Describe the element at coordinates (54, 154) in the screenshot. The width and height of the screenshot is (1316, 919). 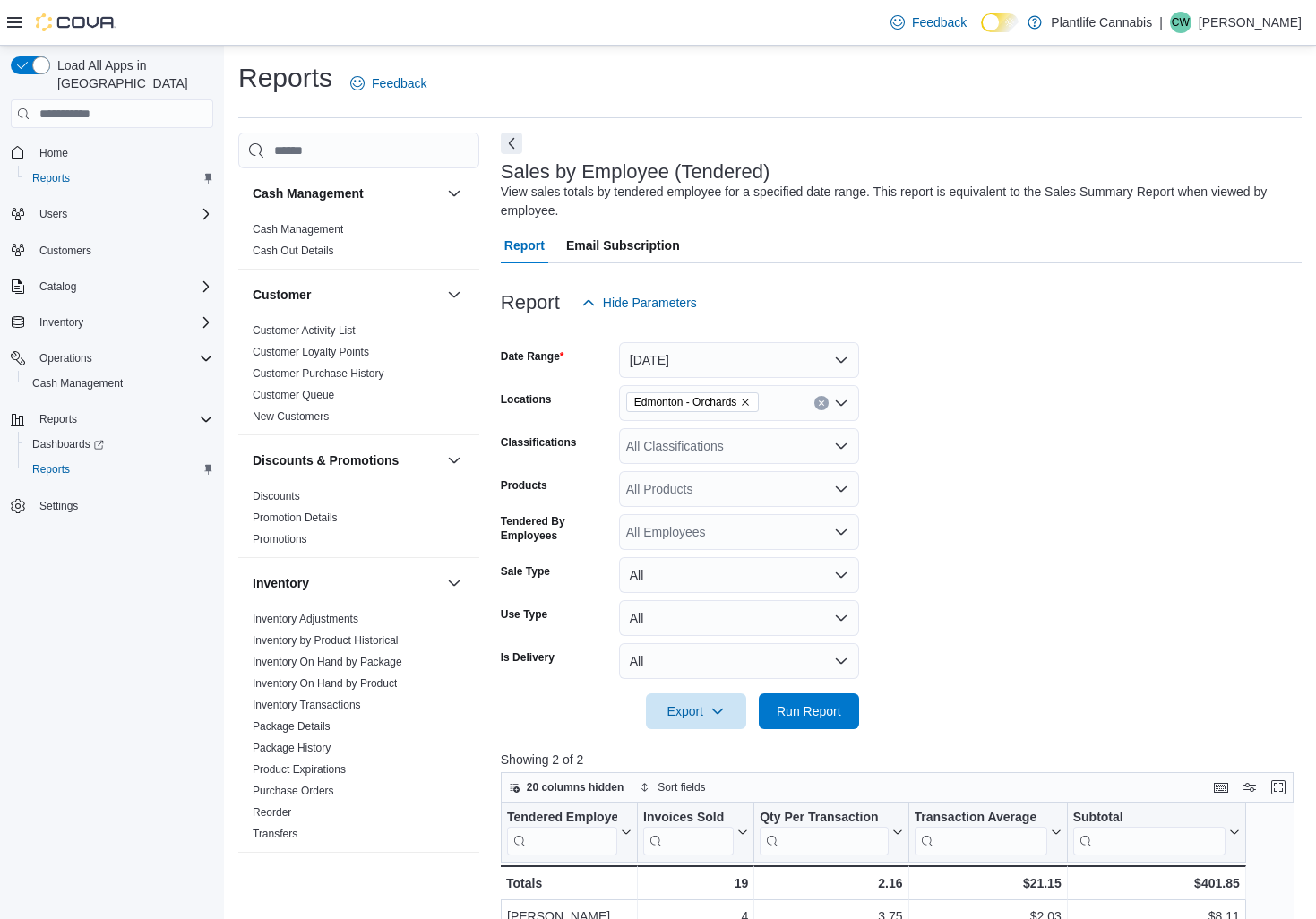
I see `span: Home` at that location.